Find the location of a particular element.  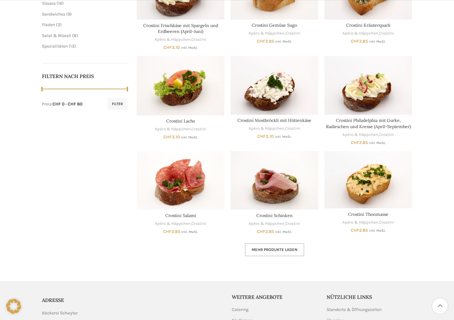

span: 9 is located at coordinates (69, 14).